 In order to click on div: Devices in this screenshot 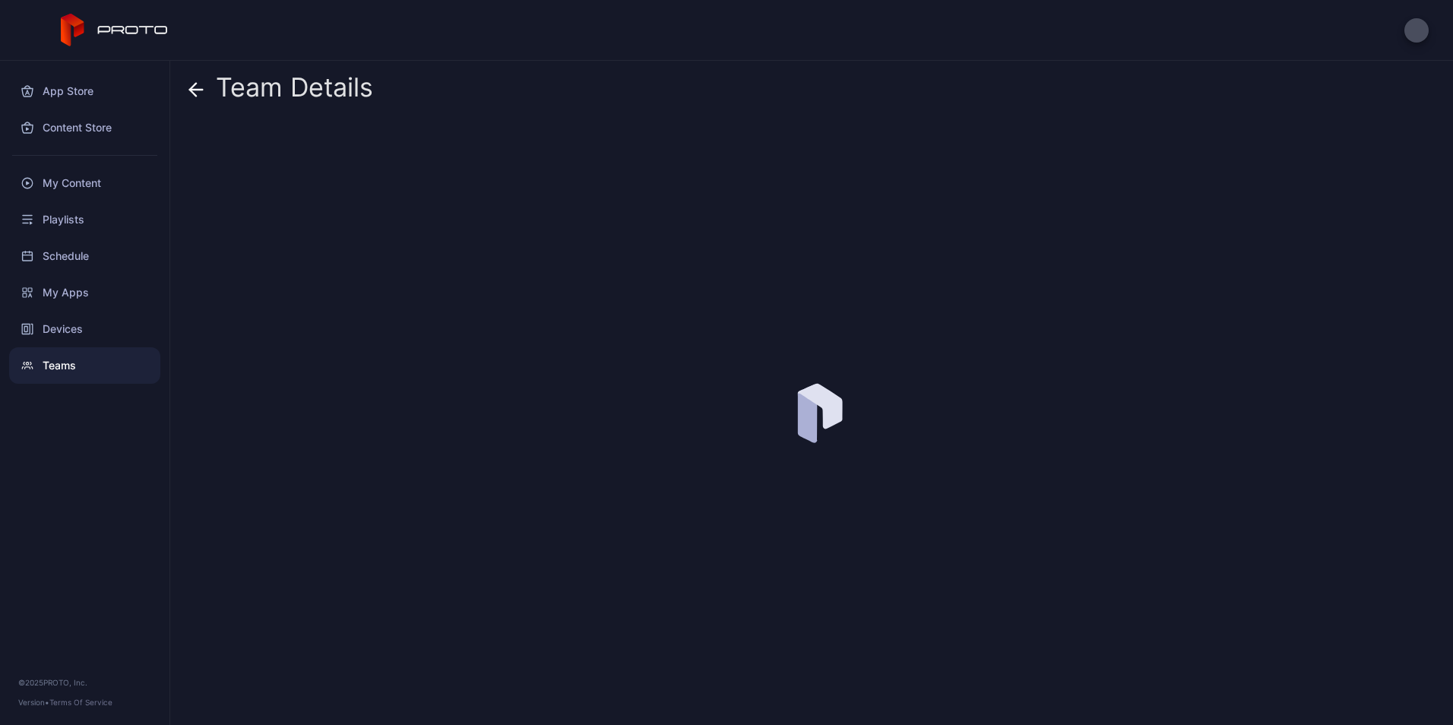, I will do `click(84, 329)`.